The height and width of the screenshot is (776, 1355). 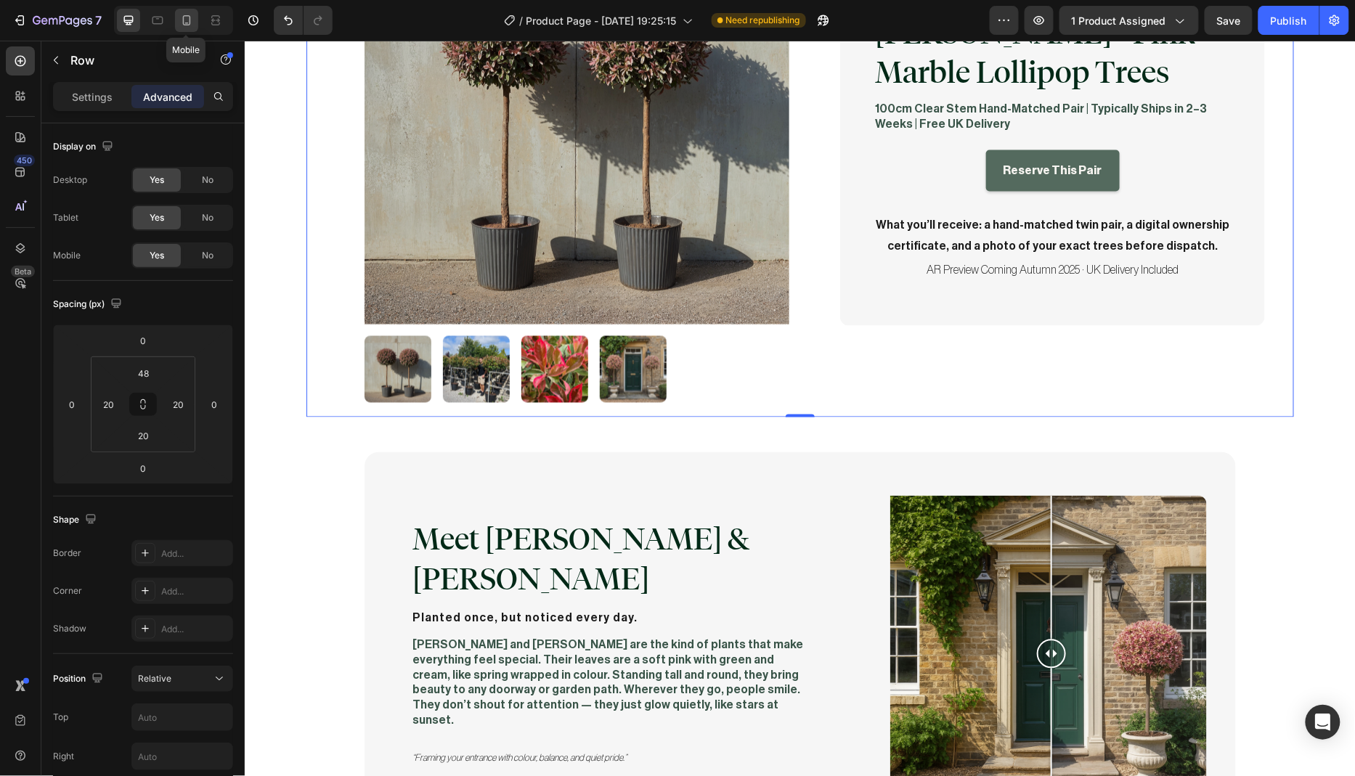 I want to click on div: Display on, so click(x=84, y=147).